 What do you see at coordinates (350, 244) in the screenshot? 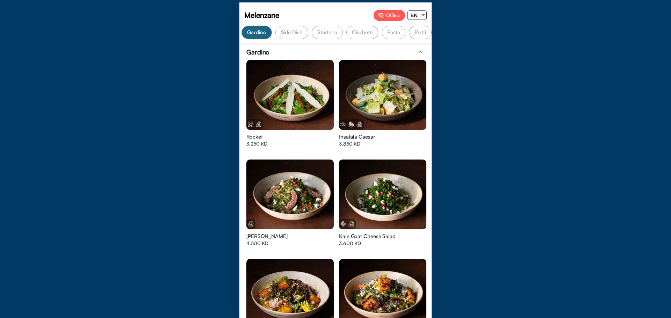
I see `span: 3.600 KD` at bounding box center [350, 244].